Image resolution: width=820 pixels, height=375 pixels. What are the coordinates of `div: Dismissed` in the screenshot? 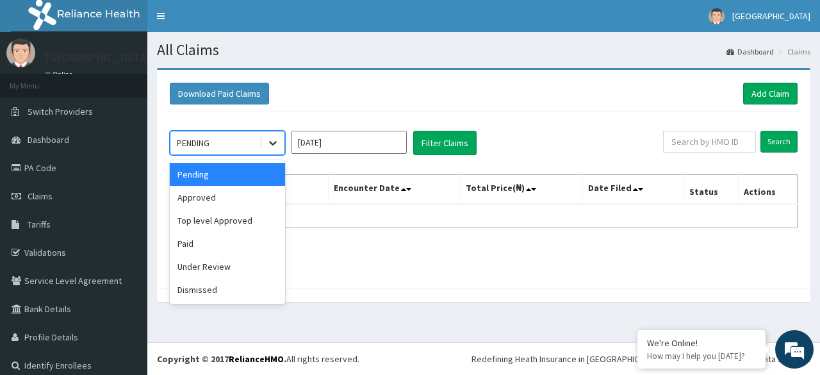 It's located at (227, 289).